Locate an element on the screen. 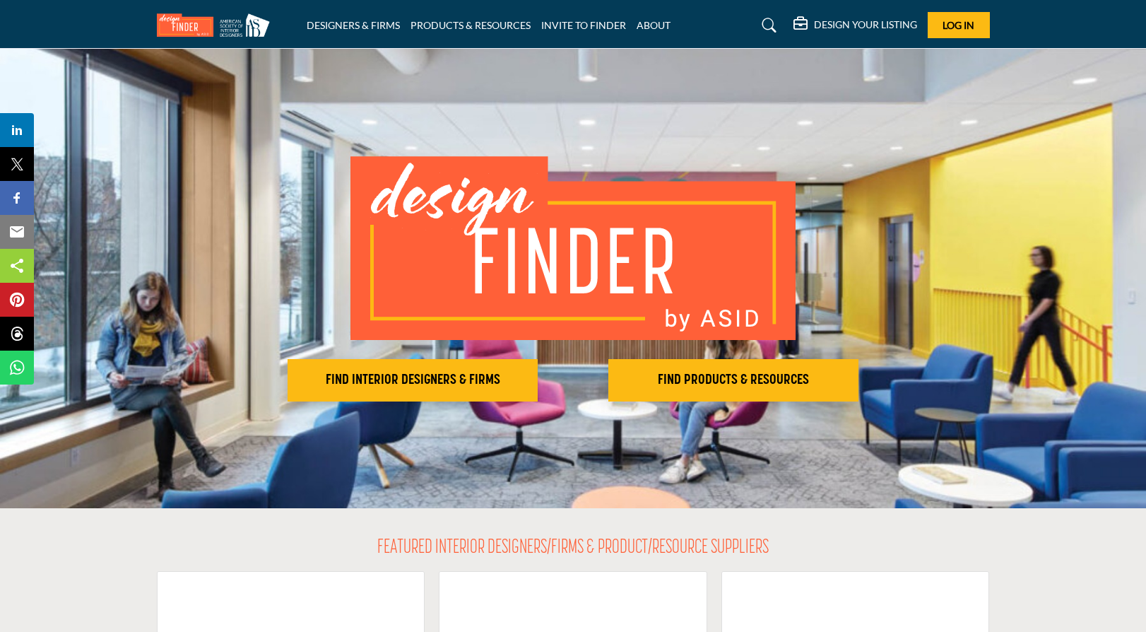  h2: FIND PRODUCTS & RESOURCES is located at coordinates (733, 380).